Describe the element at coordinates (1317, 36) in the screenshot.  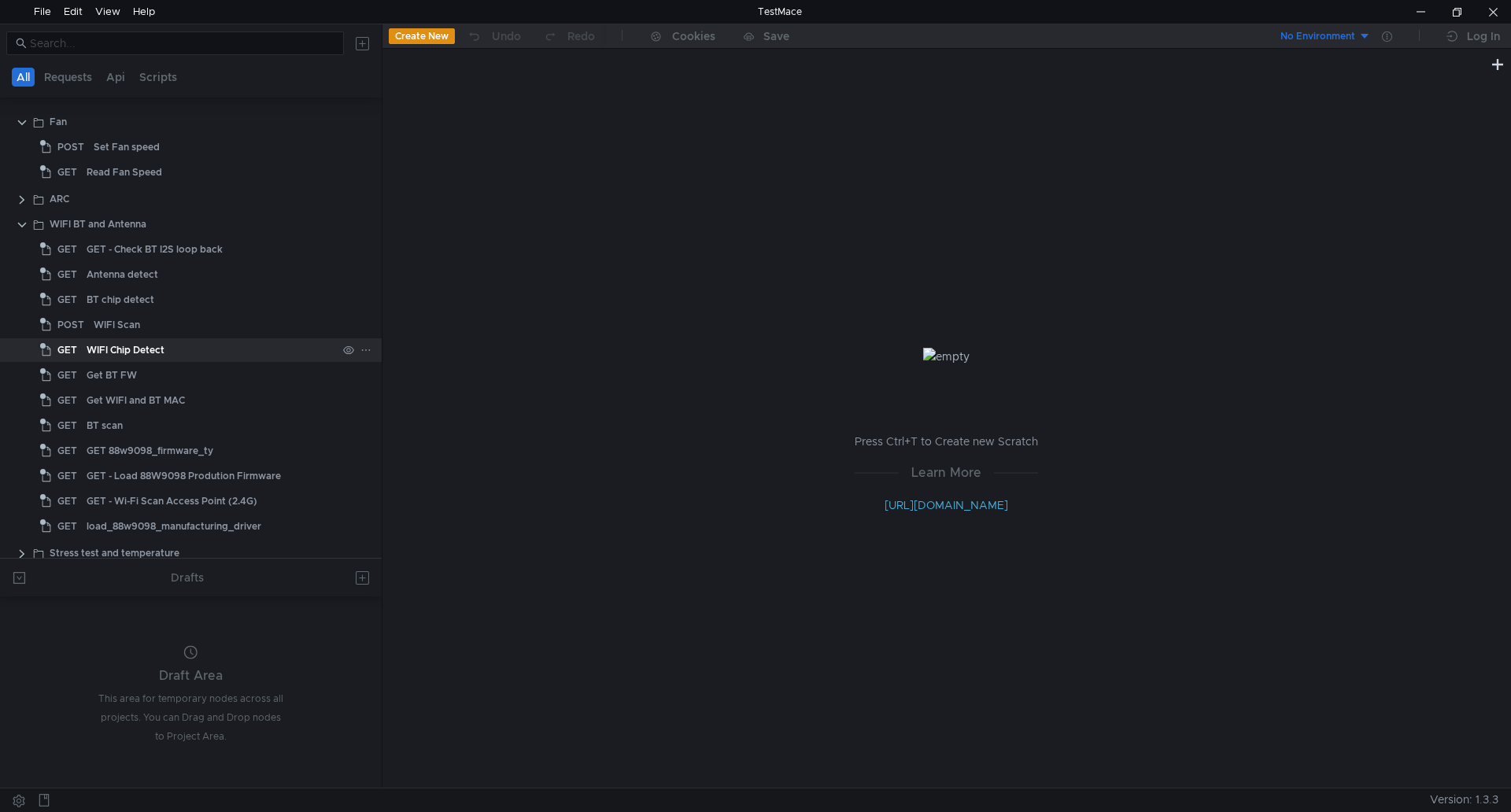
I see `div: No Environment` at that location.